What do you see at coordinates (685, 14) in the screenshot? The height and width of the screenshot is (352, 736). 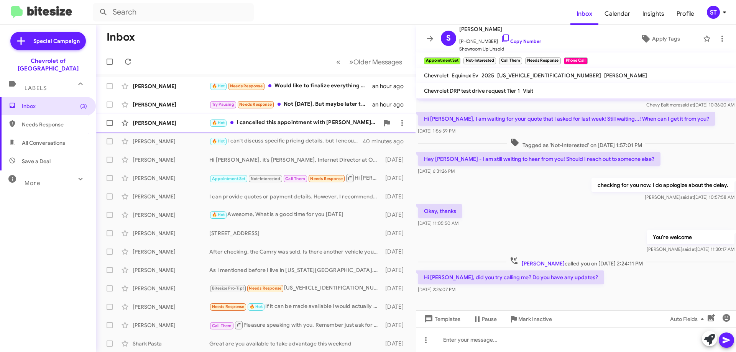 I see `span: Profile` at bounding box center [685, 14].